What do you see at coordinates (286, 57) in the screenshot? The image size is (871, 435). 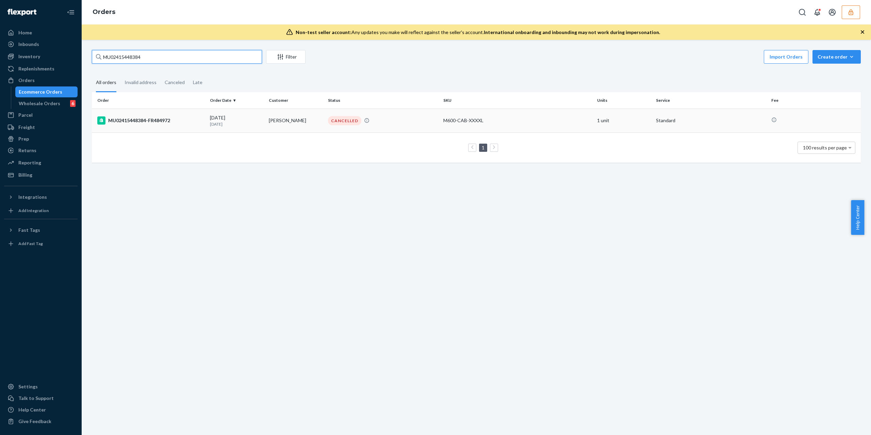 I see `div: Filter` at bounding box center [286, 57].